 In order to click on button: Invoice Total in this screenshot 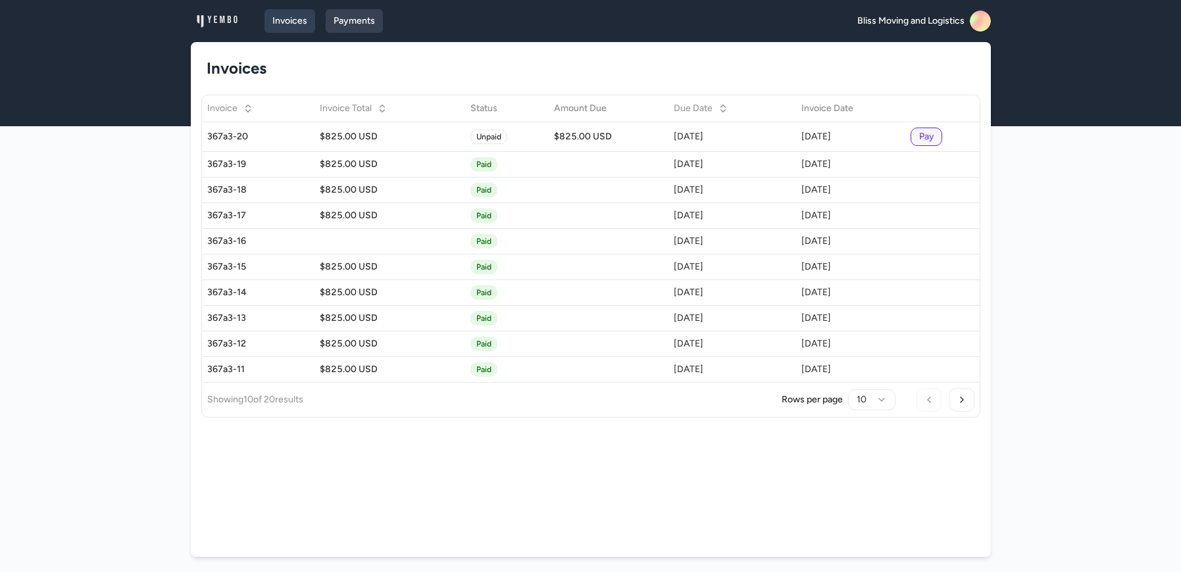, I will do `click(353, 109)`.